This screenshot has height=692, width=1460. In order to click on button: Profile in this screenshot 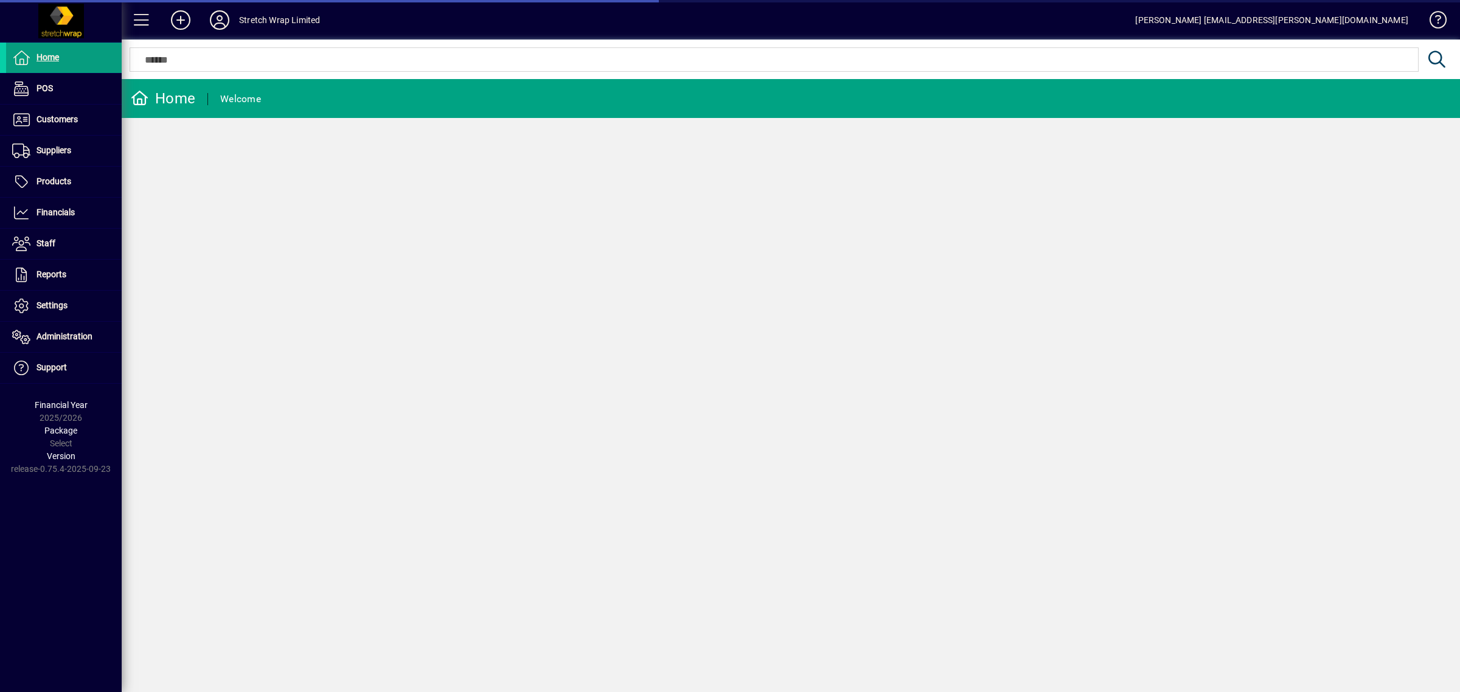, I will do `click(220, 20)`.